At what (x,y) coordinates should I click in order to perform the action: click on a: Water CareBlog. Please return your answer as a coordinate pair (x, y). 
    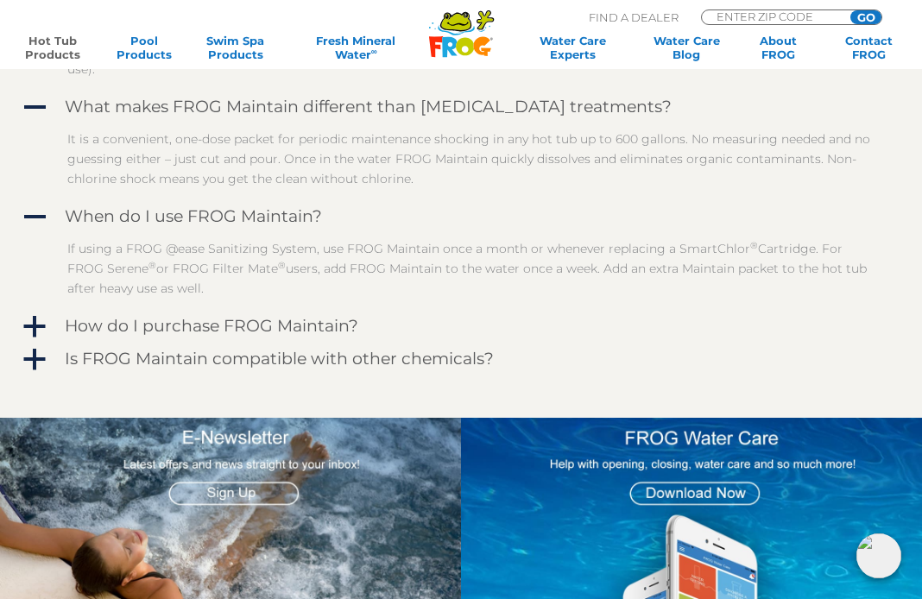
    Looking at the image, I should click on (687, 48).